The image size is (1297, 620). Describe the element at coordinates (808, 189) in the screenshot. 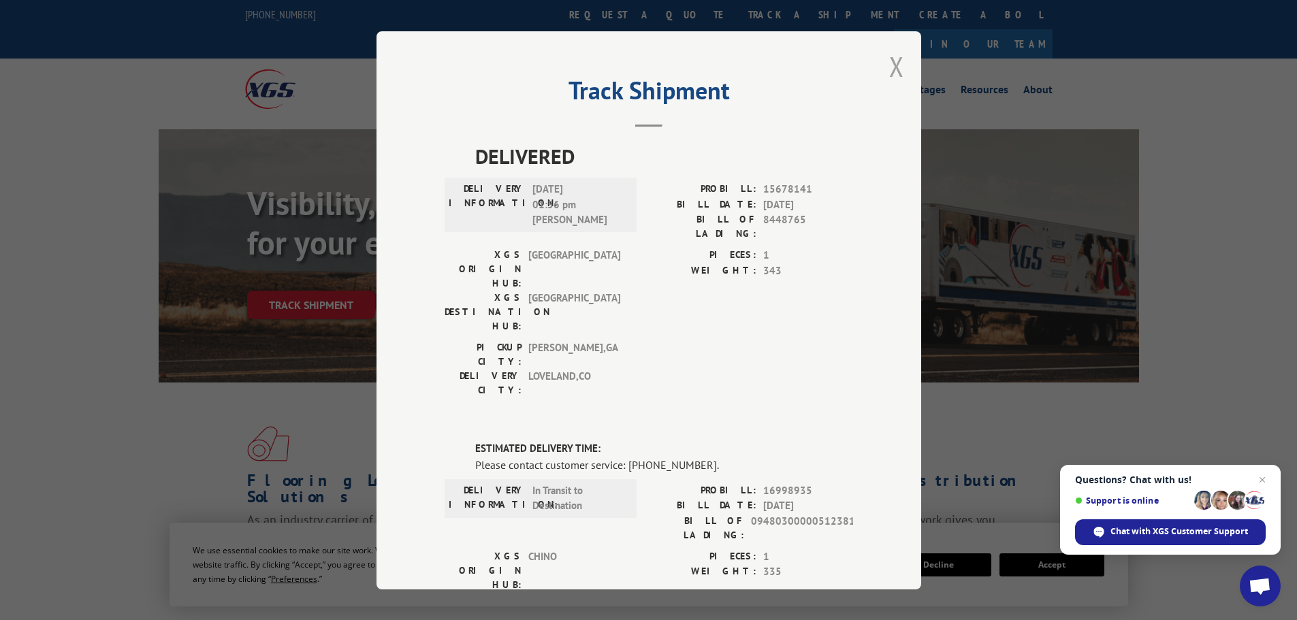

I see `span: 15678141` at that location.